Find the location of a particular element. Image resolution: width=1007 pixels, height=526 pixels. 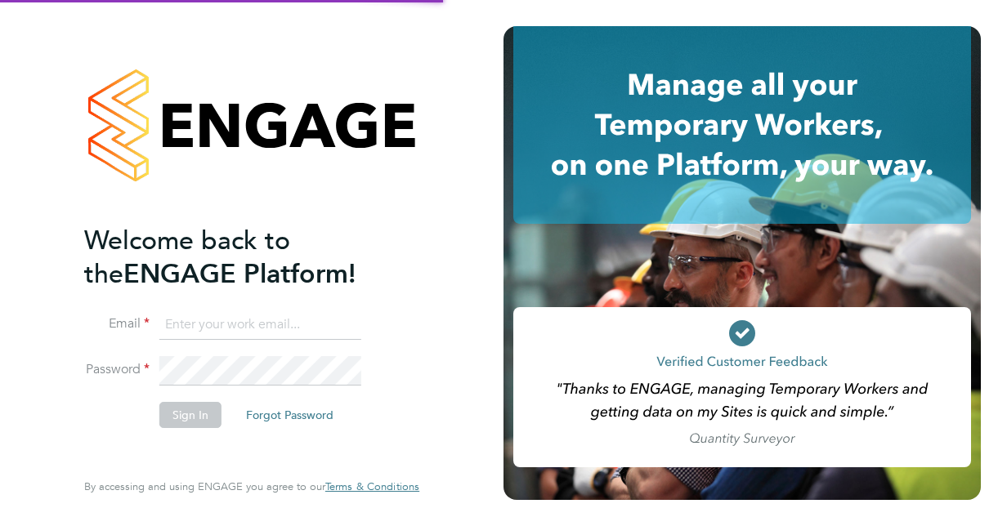

label: Email is located at coordinates (117, 324).